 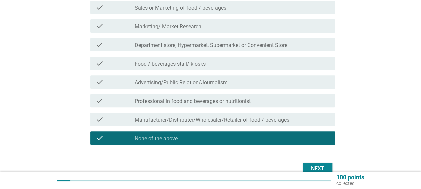 I want to click on label: None of the above, so click(x=156, y=139).